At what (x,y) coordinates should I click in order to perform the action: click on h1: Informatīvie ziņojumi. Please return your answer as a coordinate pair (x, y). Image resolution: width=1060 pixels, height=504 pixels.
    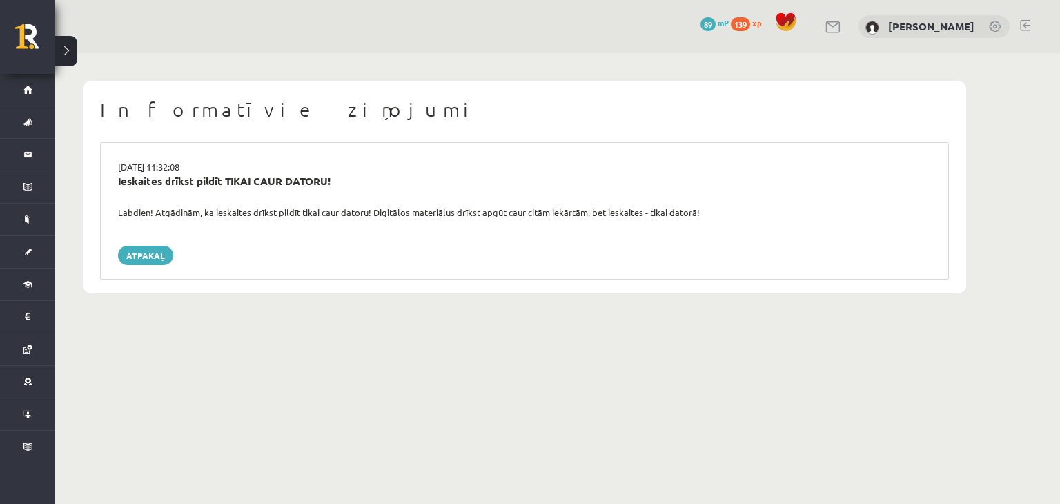
    Looking at the image, I should click on (524, 110).